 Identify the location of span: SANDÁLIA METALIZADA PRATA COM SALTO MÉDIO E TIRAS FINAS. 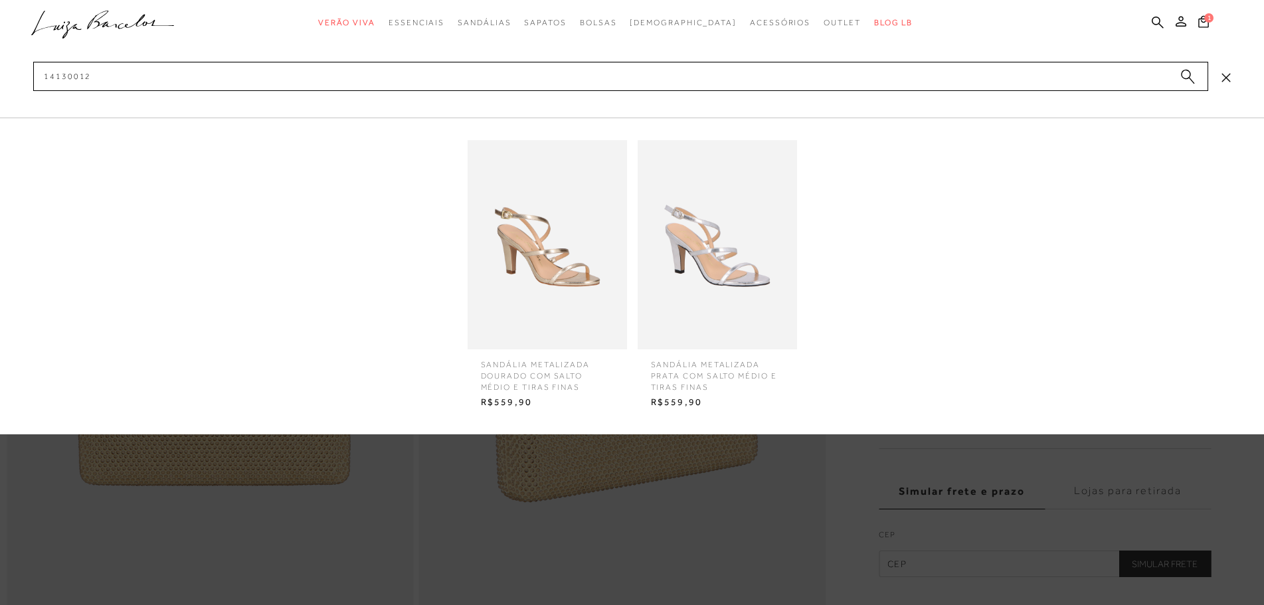
(717, 371).